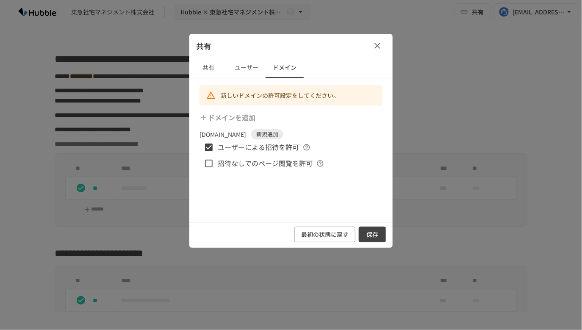 Image resolution: width=582 pixels, height=330 pixels. What do you see at coordinates (209, 68) in the screenshot?
I see `button: 共有` at bounding box center [209, 68].